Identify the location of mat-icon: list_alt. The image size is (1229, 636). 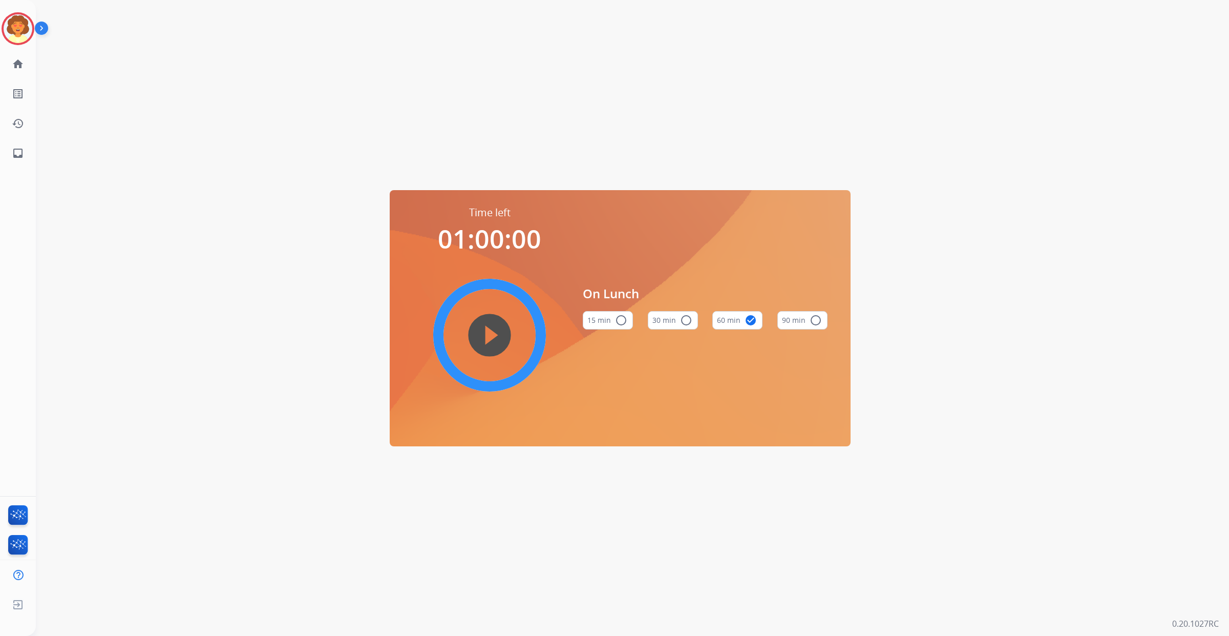
(18, 94).